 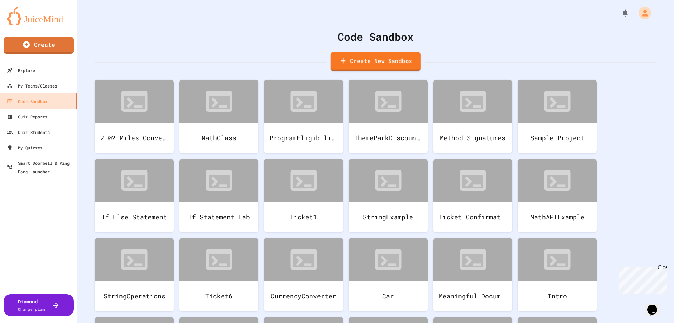 What do you see at coordinates (219, 217) in the screenshot?
I see `div: If Statement Lab` at bounding box center [219, 217].